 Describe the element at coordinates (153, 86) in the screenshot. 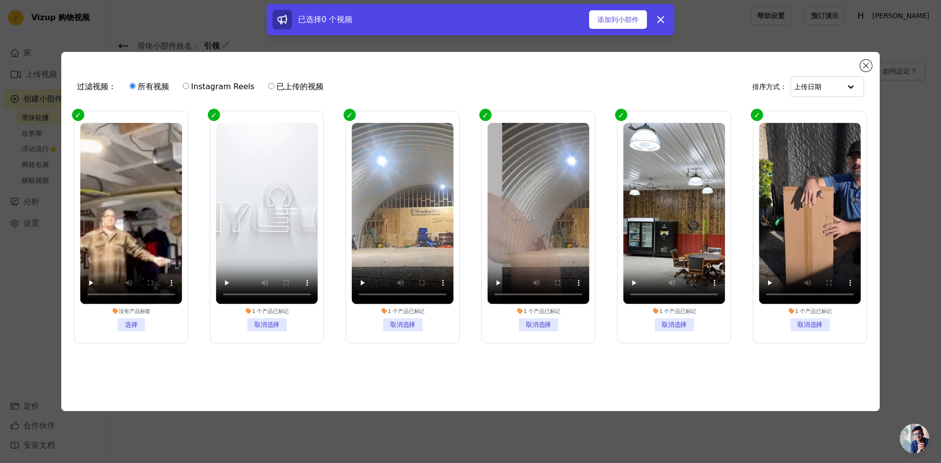

I see `font: 所有视频` at that location.